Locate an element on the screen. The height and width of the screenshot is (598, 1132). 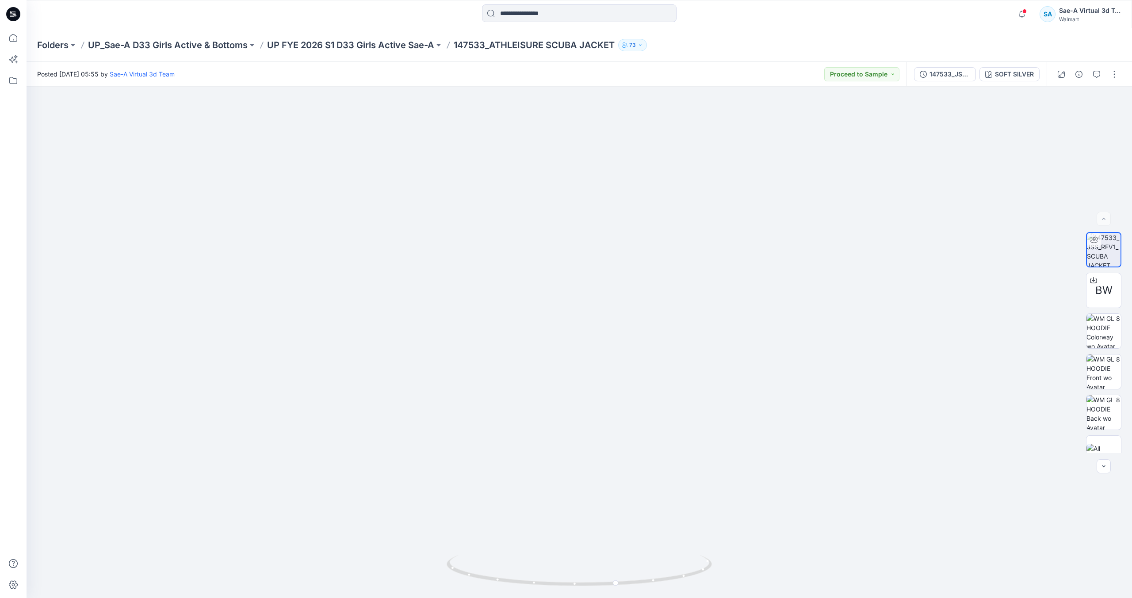
a: UP FYE 2026 S1 D33 Girls Active Sae-A is located at coordinates (351, 45).